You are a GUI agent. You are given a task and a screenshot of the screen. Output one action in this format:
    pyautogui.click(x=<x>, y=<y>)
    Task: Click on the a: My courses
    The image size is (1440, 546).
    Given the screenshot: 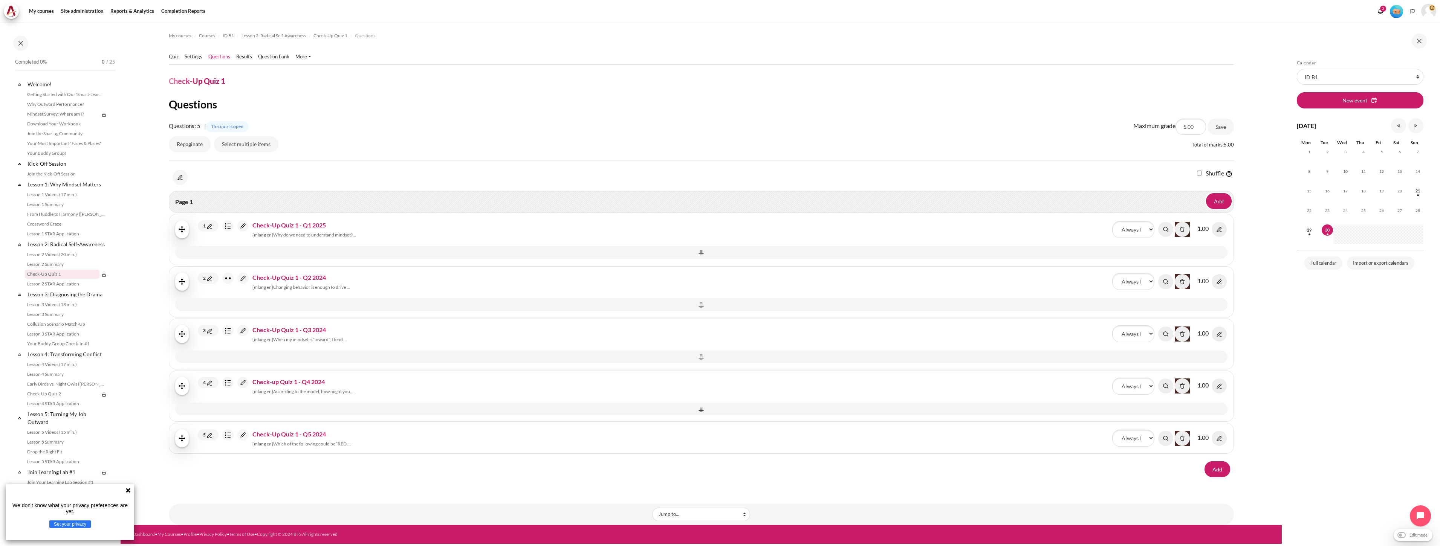 What is the action you would take?
    pyautogui.click(x=180, y=36)
    